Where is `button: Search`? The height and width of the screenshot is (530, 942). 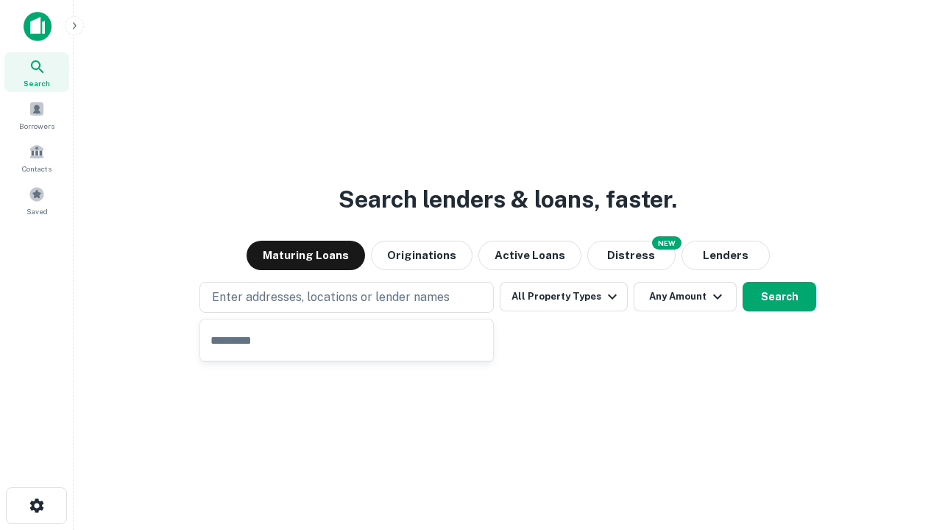
button: Search is located at coordinates (779, 296).